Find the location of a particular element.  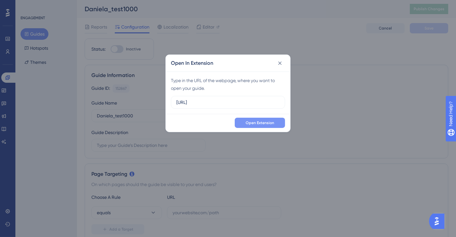

span: Need Help? is located at coordinates (28, 5).